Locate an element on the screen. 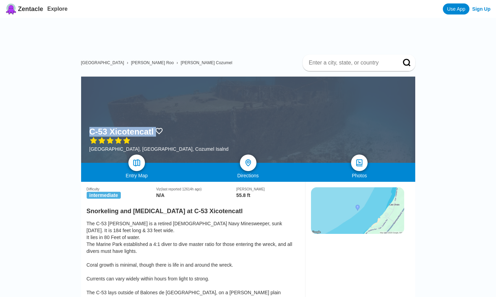 The image size is (496, 297). img: directions is located at coordinates (248, 163).